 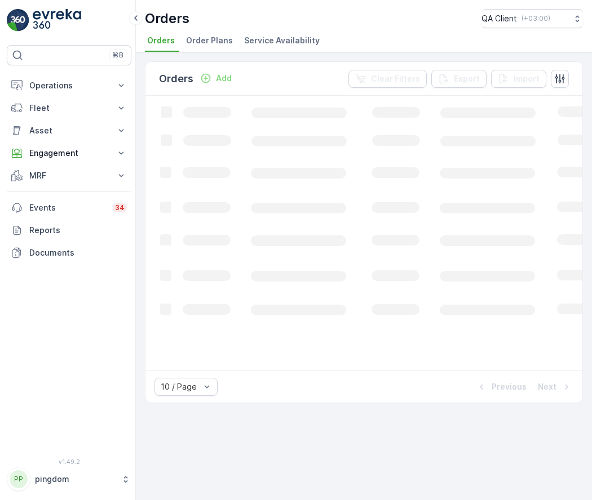 What do you see at coordinates (69, 480) in the screenshot?
I see `button: PPpingdom` at bounding box center [69, 480].